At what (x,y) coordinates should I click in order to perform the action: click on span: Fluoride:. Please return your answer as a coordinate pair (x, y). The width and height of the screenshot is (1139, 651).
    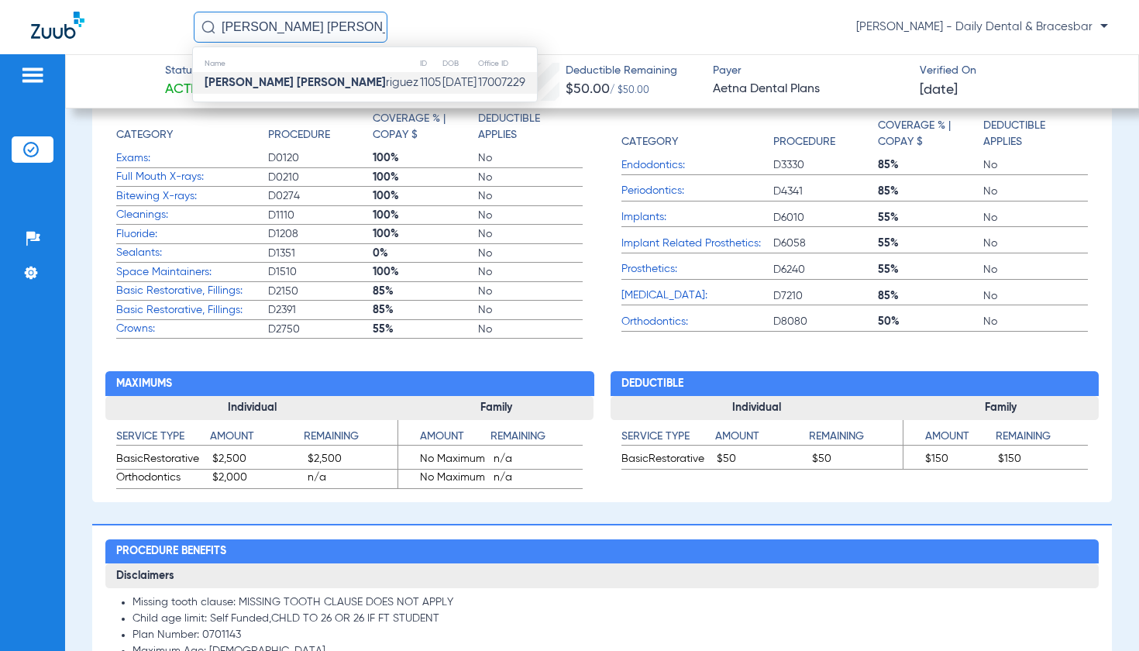
    Looking at the image, I should click on (192, 234).